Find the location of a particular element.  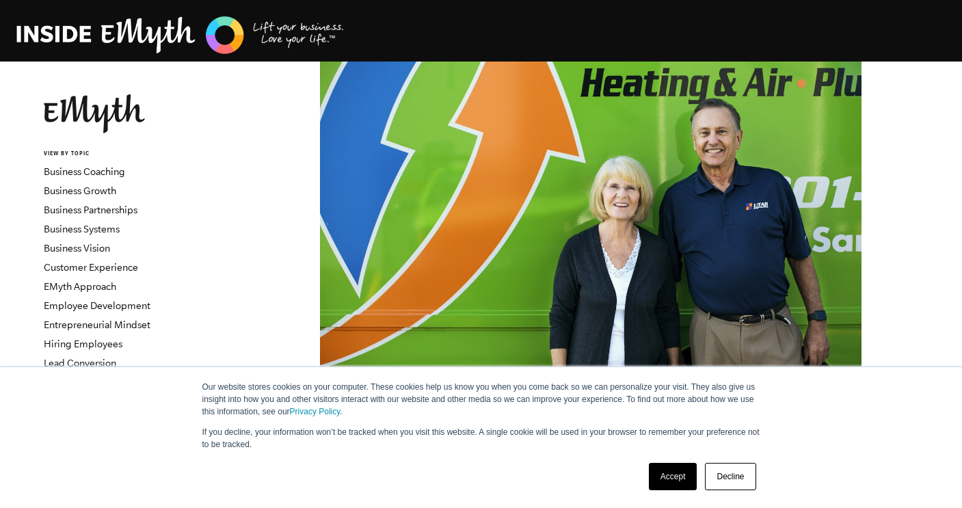

a: Business Coaching is located at coordinates (84, 172).